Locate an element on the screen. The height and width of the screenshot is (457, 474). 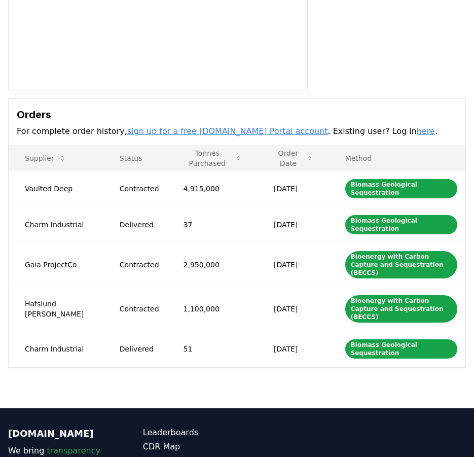
button: Order Date is located at coordinates (293, 158).